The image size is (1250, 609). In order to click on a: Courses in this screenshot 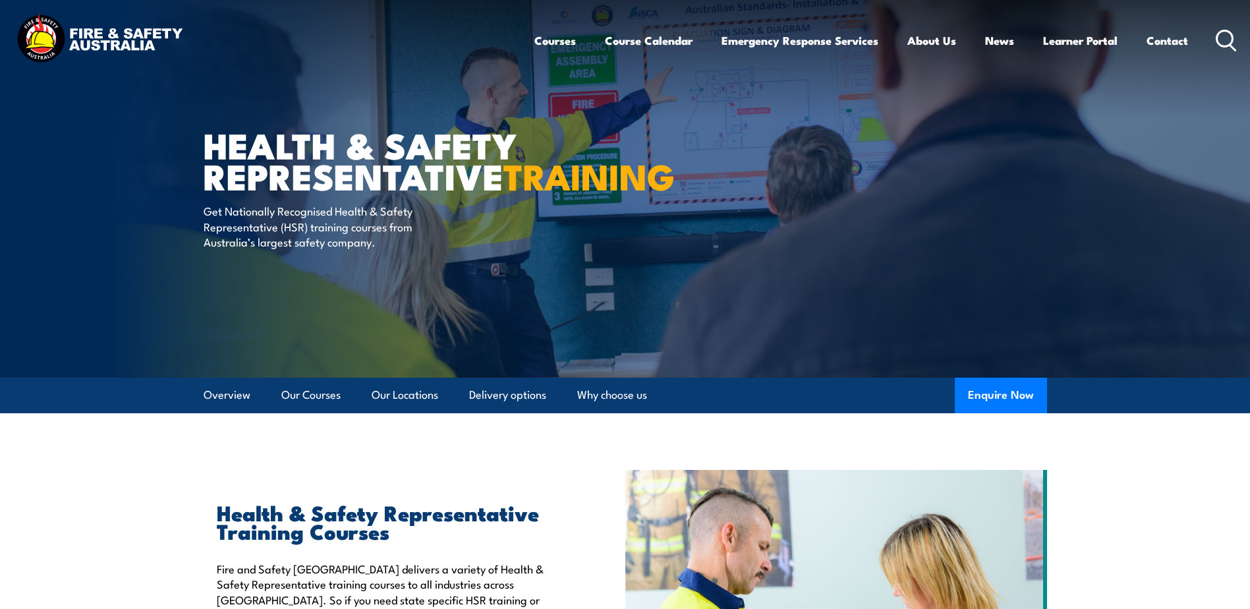, I will do `click(555, 40)`.